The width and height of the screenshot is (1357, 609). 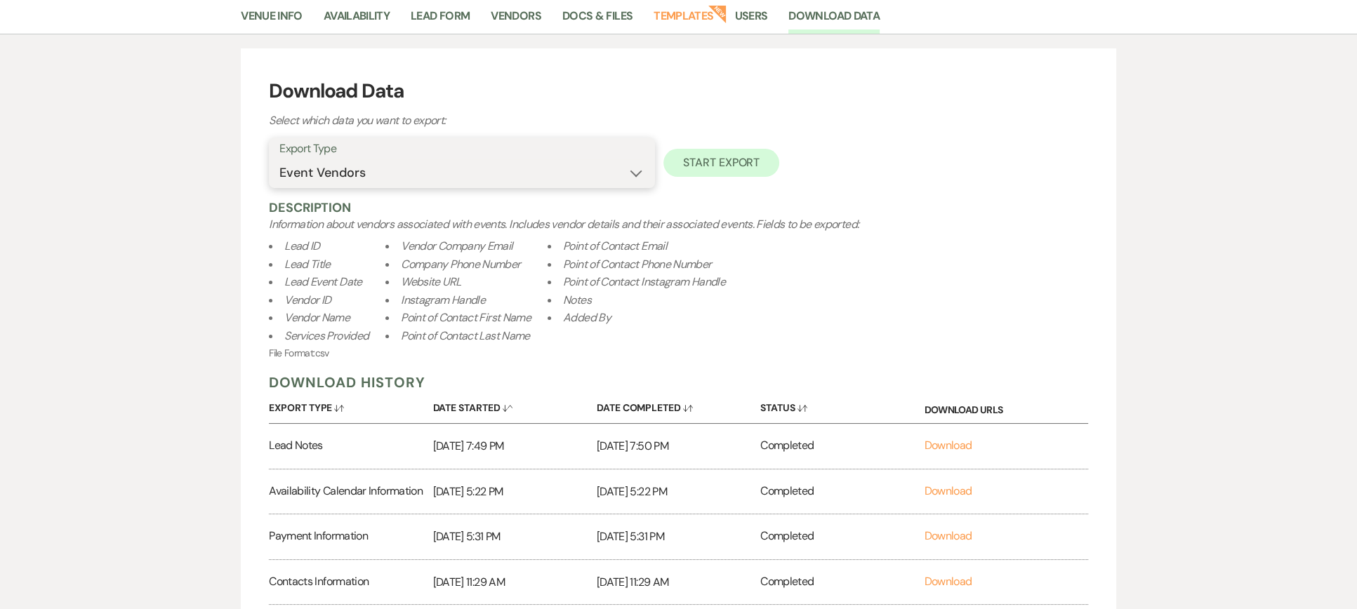 I want to click on span: Fields to be exported:, so click(x=678, y=281).